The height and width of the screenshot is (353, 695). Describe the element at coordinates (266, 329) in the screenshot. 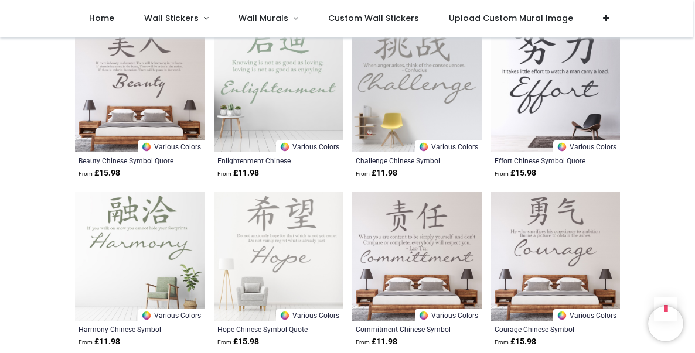

I see `div: Hope Chinese Symbol Quote` at that location.